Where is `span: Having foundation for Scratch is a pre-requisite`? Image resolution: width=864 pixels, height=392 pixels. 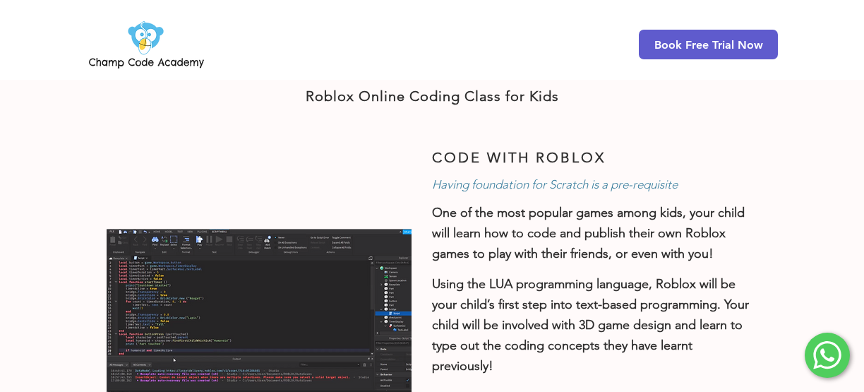
span: Having foundation for Scratch is a pre-requisite is located at coordinates (555, 184).